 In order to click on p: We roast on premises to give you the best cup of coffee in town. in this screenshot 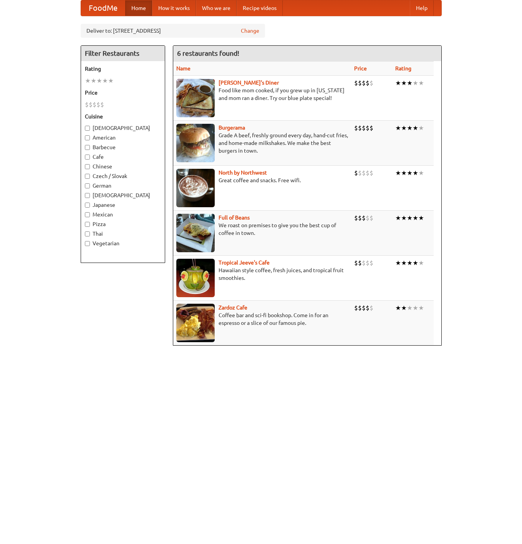, I will do `click(262, 229)`.